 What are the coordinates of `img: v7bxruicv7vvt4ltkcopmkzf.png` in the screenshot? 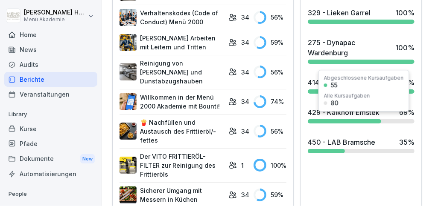 It's located at (128, 43).